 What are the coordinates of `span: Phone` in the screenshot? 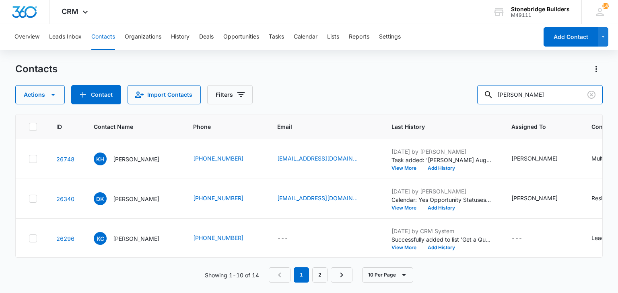 It's located at (220, 127).